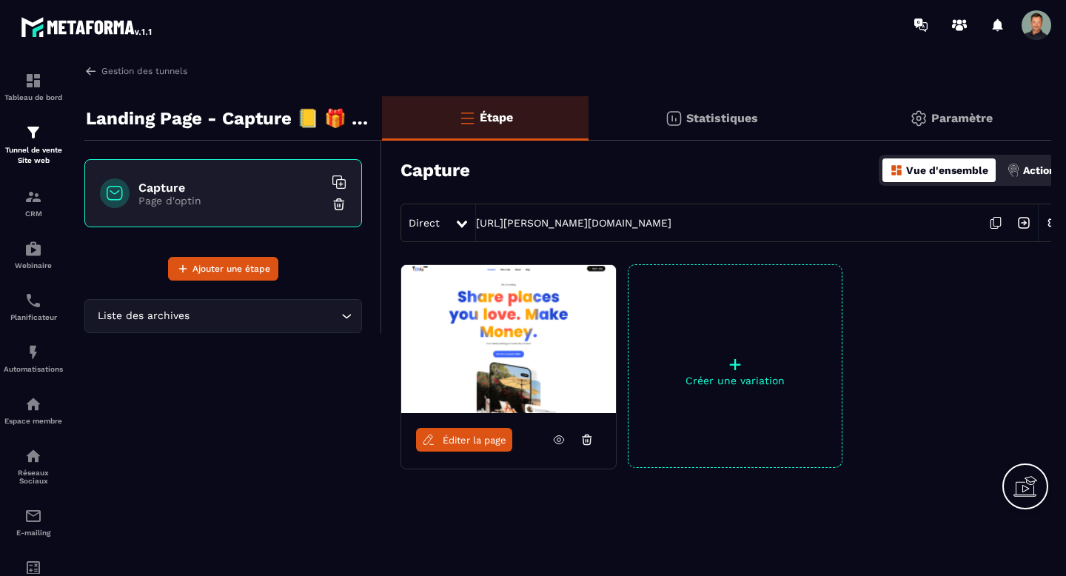 The width and height of the screenshot is (1066, 576). I want to click on img: setting-gr.5f69749f.svg, so click(918, 118).